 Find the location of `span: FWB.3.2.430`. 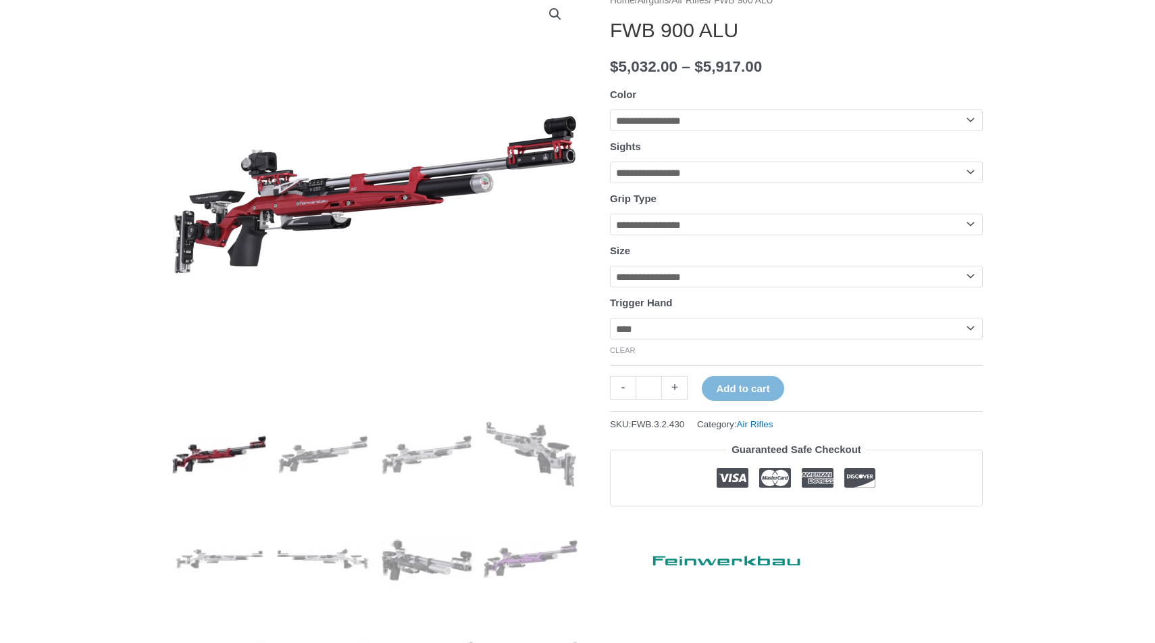

span: FWB.3.2.430 is located at coordinates (658, 424).